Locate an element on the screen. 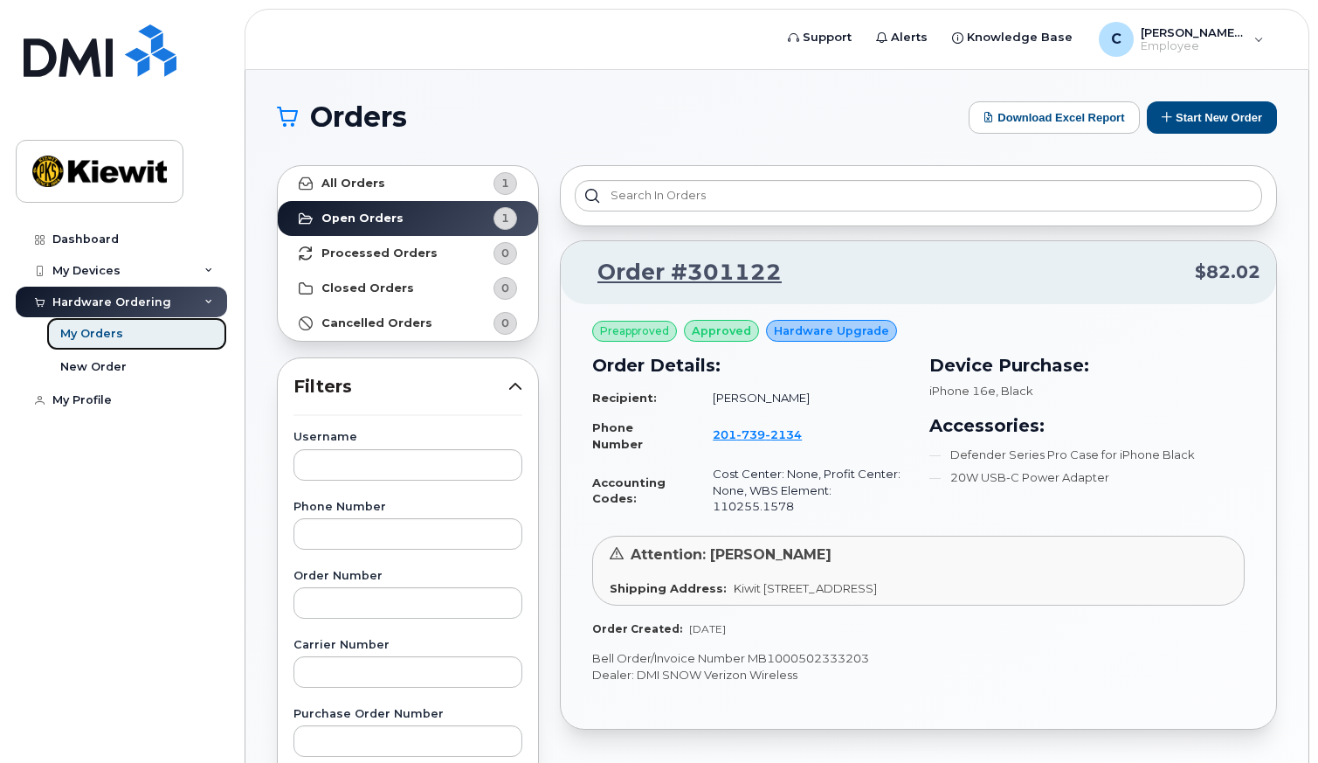  strong: Open Orders is located at coordinates (363, 218).